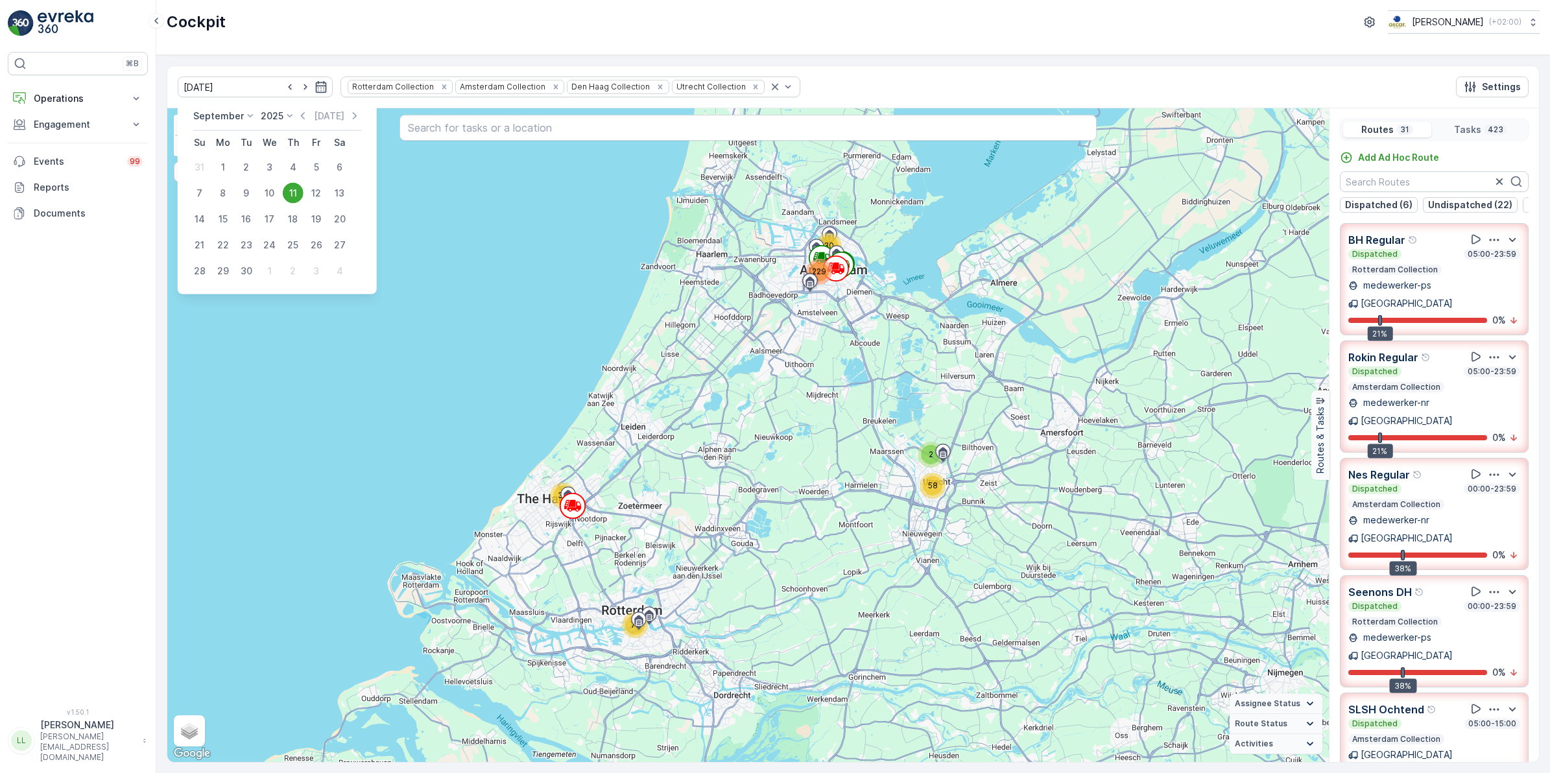  I want to click on img: logo, so click(21, 23).